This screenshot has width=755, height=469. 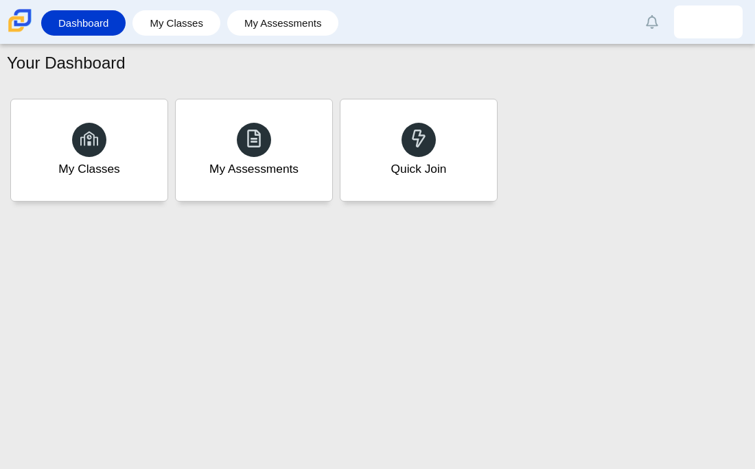 I want to click on h1: Your Dashboard, so click(x=66, y=63).